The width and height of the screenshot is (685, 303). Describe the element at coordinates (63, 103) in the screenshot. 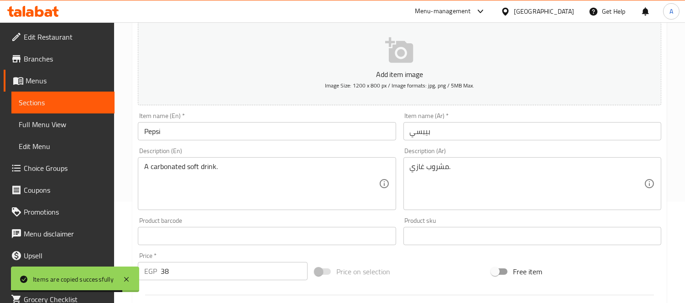

I see `span: Sections` at that location.